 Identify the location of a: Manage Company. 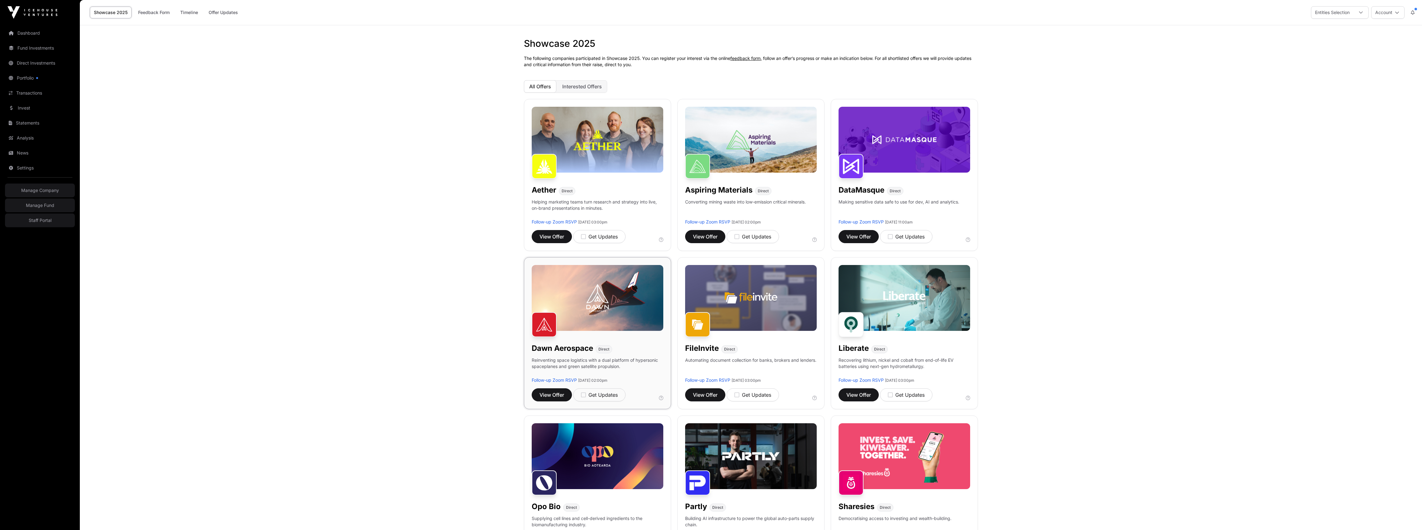
(40, 190).